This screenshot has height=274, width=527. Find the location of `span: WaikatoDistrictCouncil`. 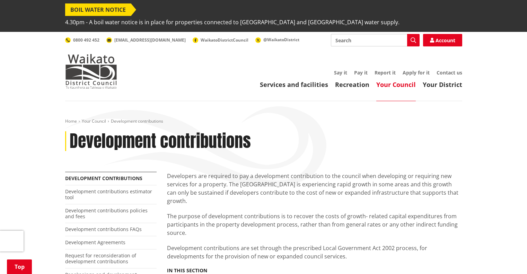

span: WaikatoDistrictCouncil is located at coordinates (225, 40).